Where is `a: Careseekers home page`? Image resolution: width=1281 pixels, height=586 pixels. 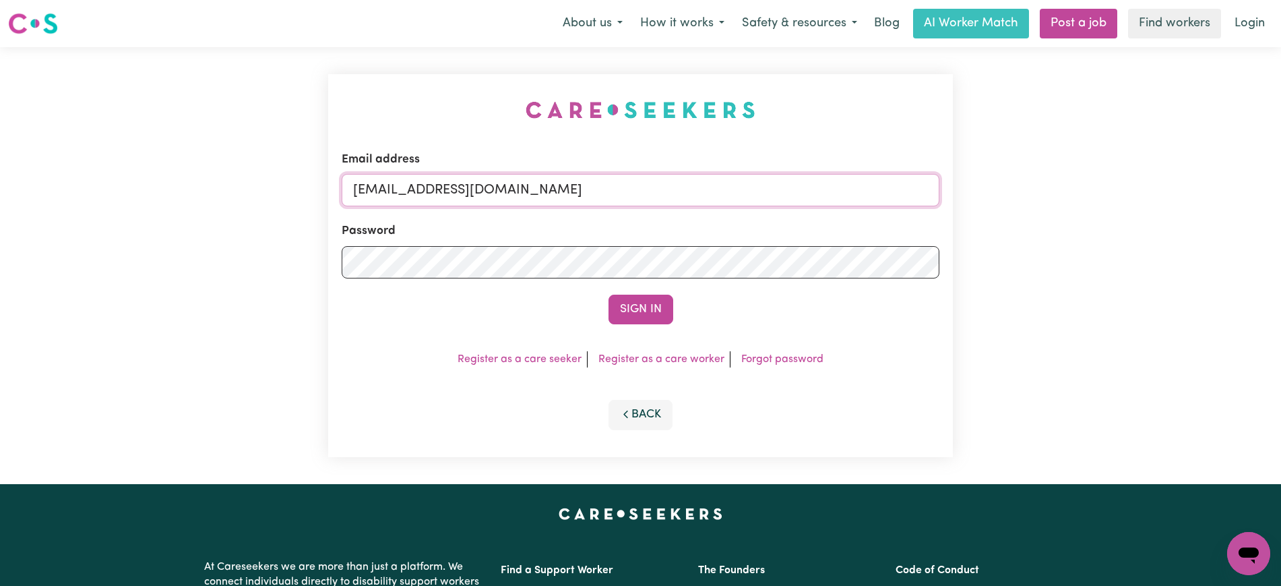
a: Careseekers home page is located at coordinates (640, 514).